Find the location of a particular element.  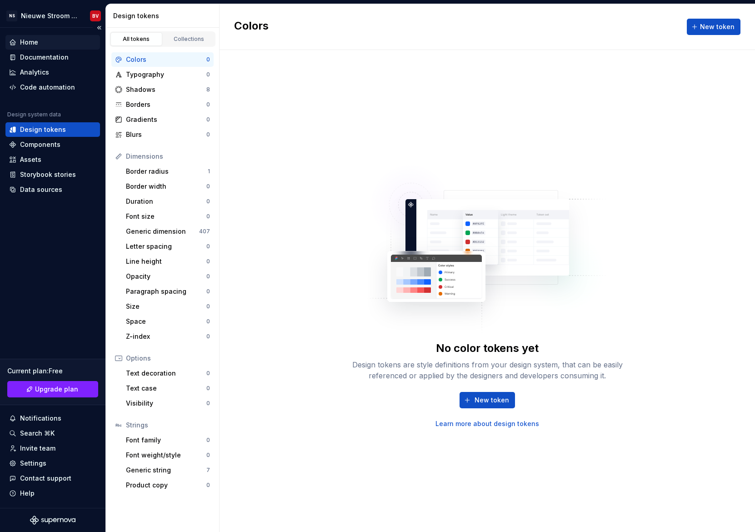

a: Gradients0 is located at coordinates (162, 120).